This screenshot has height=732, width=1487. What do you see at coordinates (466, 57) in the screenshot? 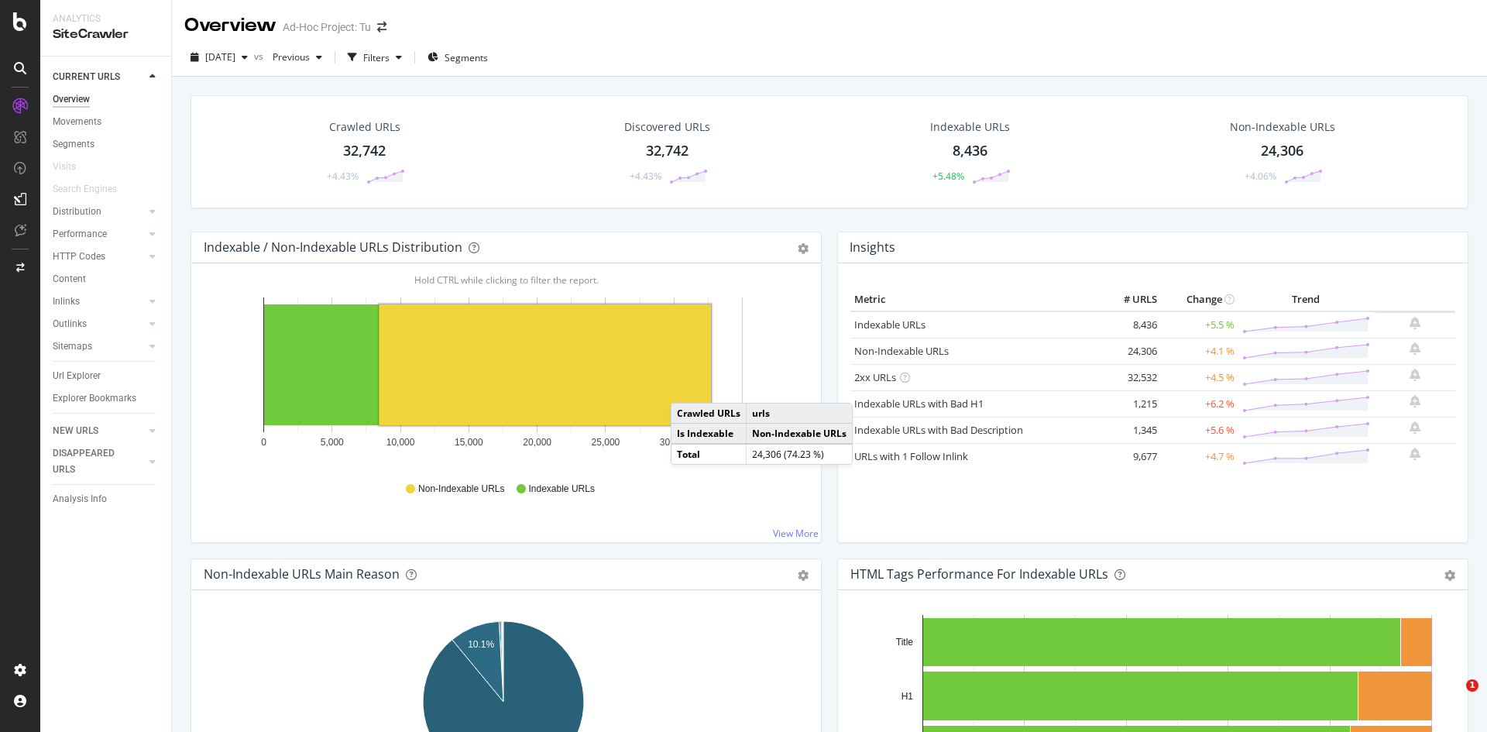
I see `span: Segments` at bounding box center [466, 57].